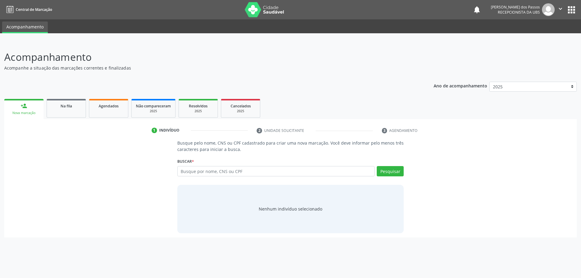  I want to click on p: Ano de acompanhamento, so click(460, 85).